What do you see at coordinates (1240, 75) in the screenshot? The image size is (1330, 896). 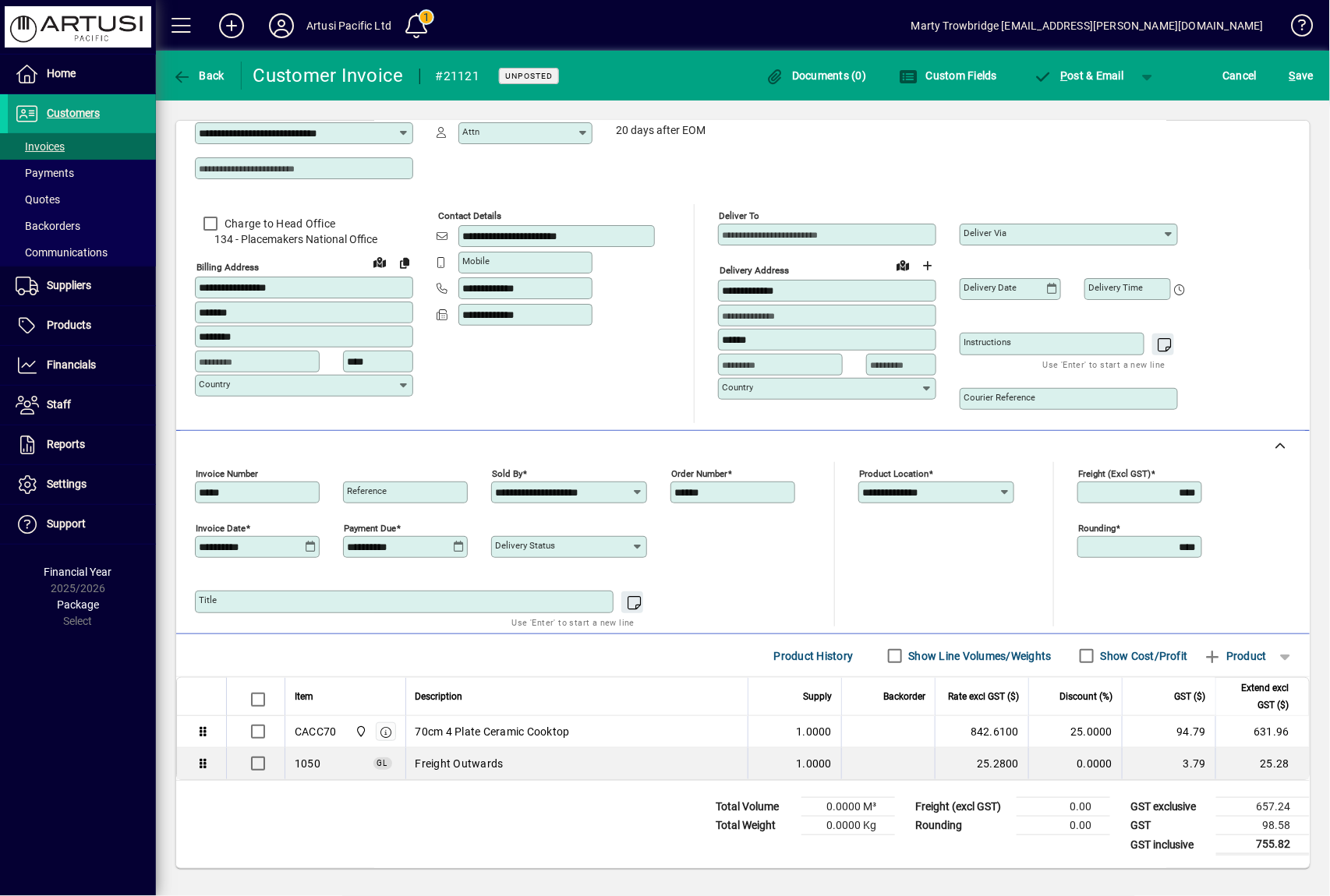 I see `span: Cancel` at bounding box center [1240, 75].